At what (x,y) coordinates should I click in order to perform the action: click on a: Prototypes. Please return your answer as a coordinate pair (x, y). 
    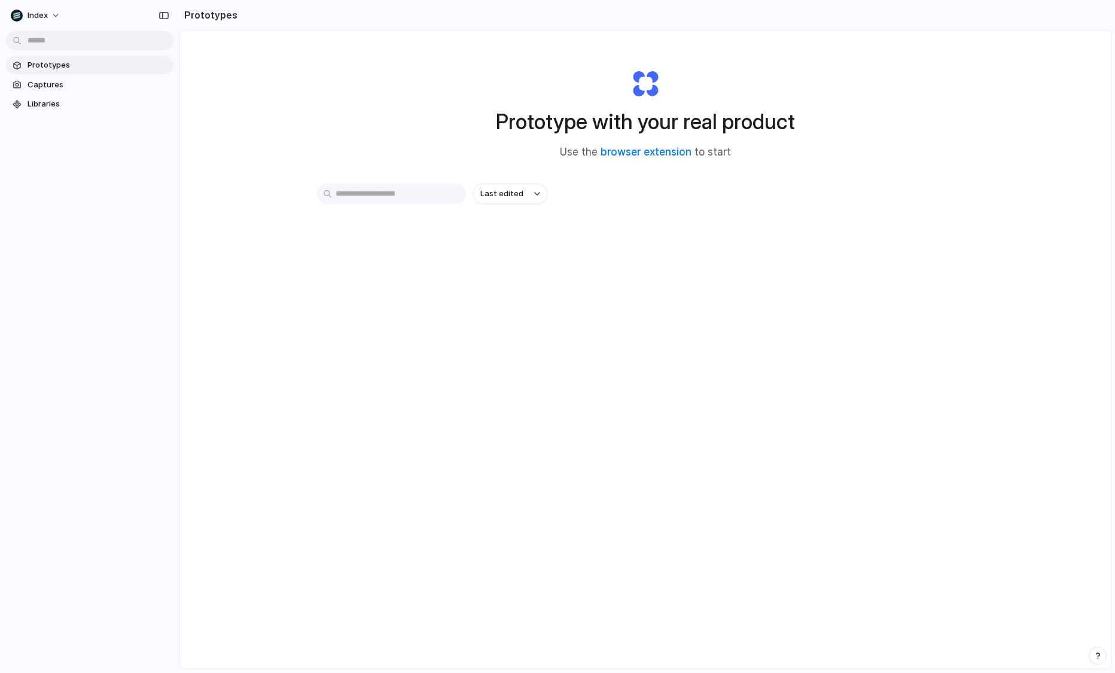
    Looking at the image, I should click on (90, 65).